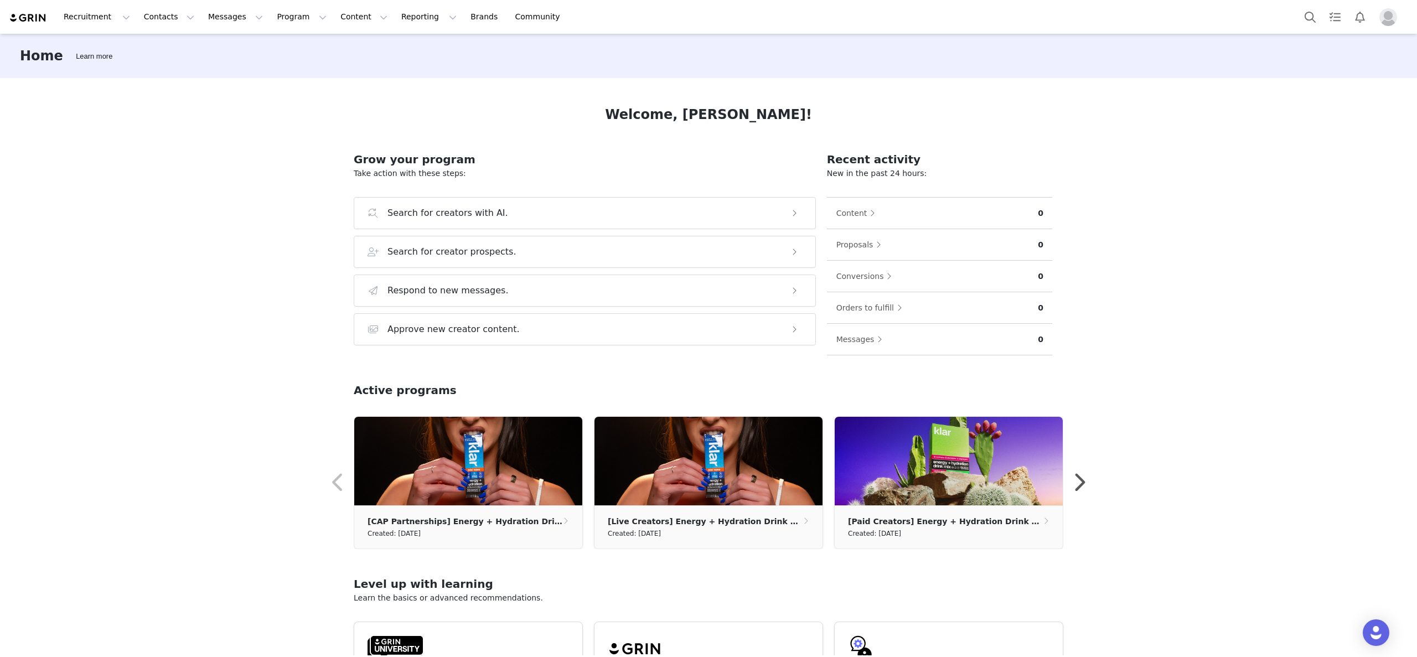  Describe the element at coordinates (949, 461) in the screenshot. I see `img: 08ddc185-1557-4009-9e7e-8927b77b00d3.jpg` at that location.